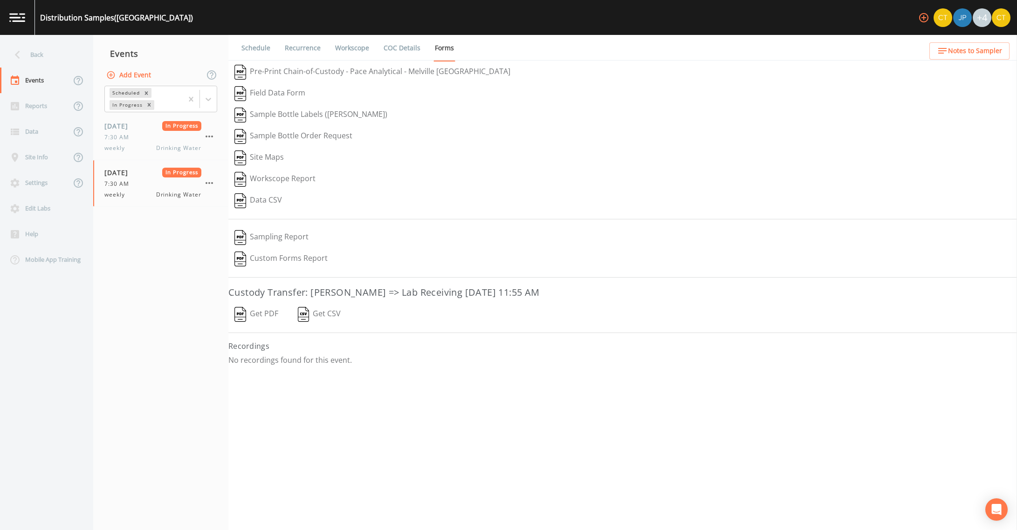 The height and width of the screenshot is (530, 1017). I want to click on div: +4, so click(982, 18).